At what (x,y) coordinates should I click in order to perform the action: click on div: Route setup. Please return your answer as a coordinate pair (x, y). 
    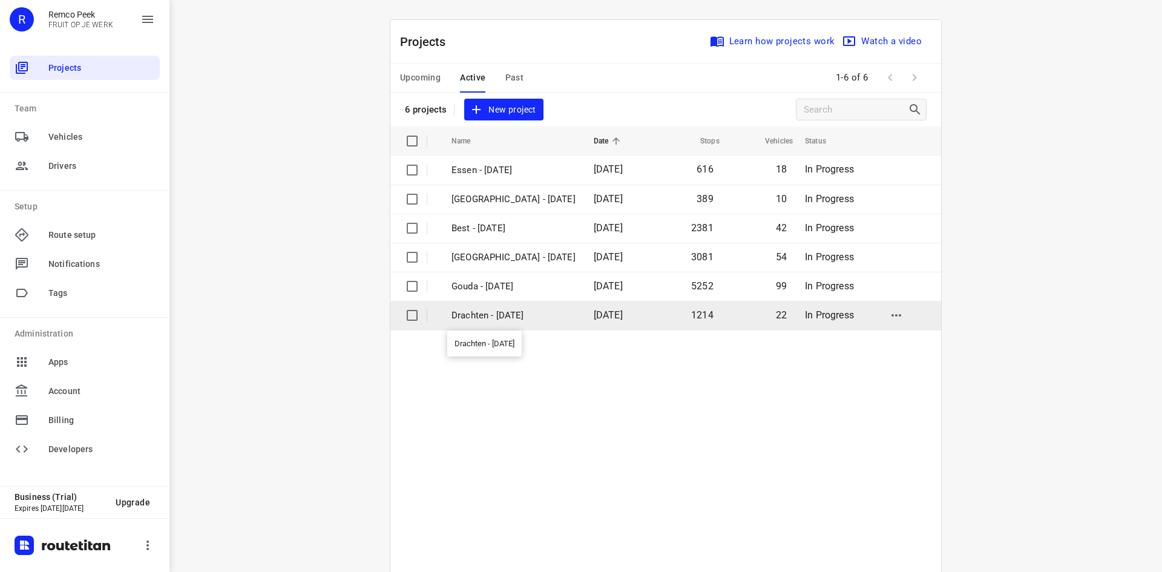
    Looking at the image, I should click on (85, 235).